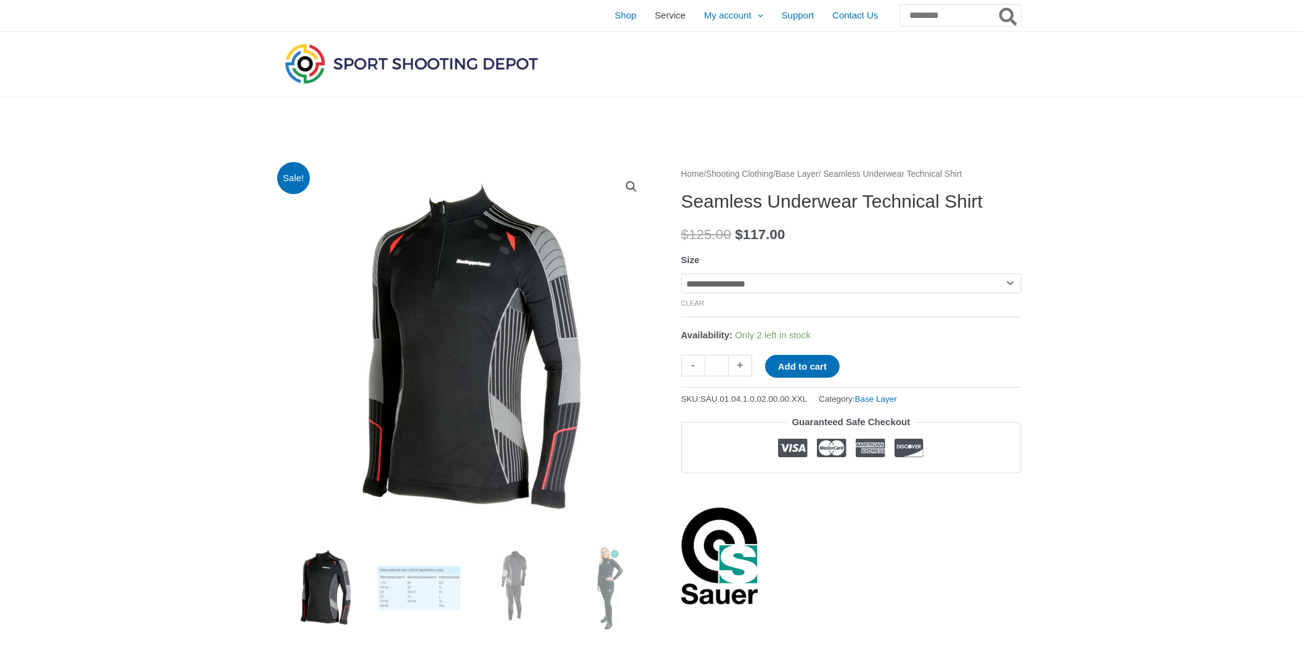 The width and height of the screenshot is (1303, 663). I want to click on span: Availability:, so click(707, 334).